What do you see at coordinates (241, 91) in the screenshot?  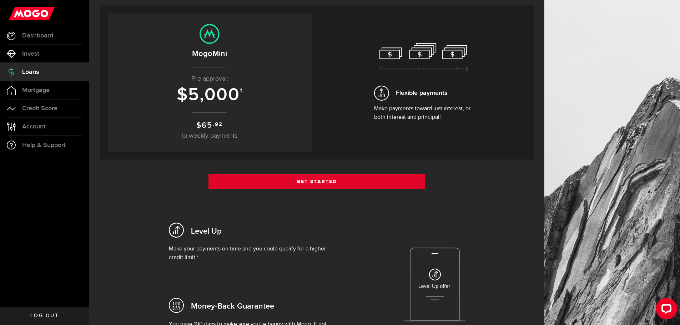 I see `sup: 1` at bounding box center [241, 91].